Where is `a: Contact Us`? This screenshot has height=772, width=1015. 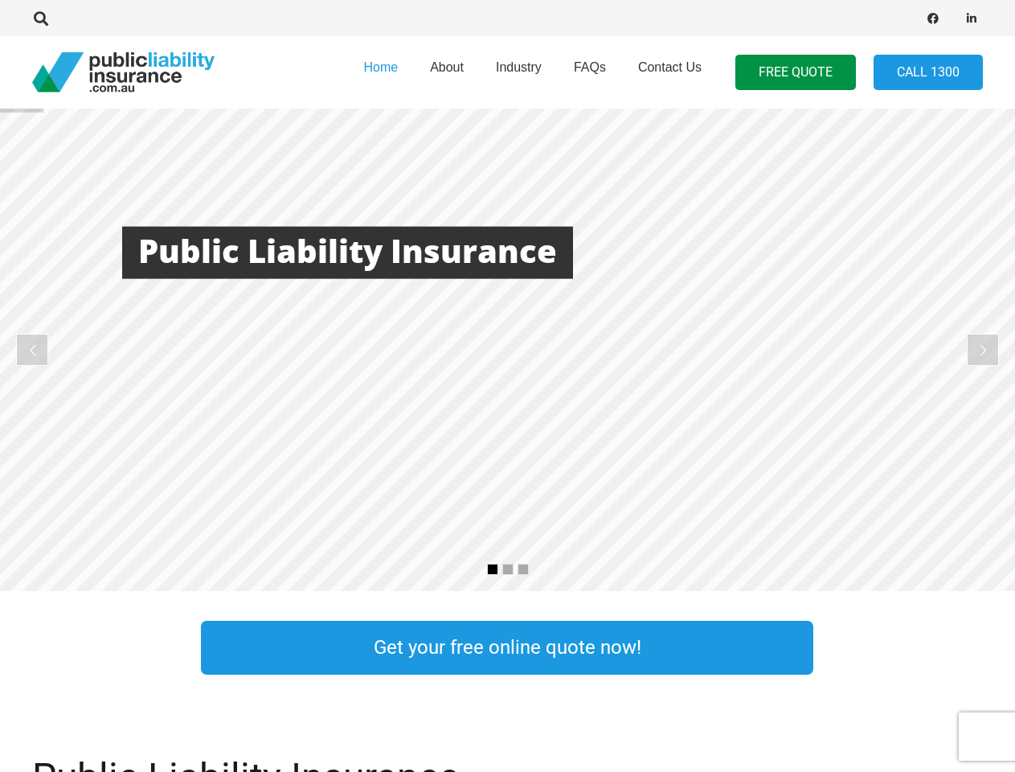 a: Contact Us is located at coordinates (670, 72).